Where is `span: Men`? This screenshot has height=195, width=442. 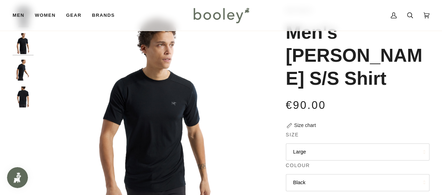 span: Men is located at coordinates (19, 15).